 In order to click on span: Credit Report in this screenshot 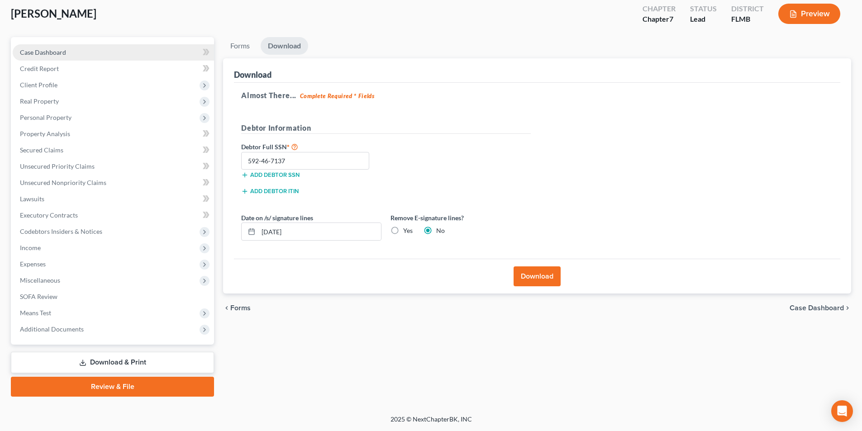, I will do `click(39, 68)`.